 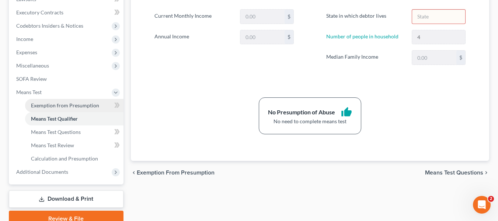 I want to click on a: Means Test Questions, so click(x=74, y=132).